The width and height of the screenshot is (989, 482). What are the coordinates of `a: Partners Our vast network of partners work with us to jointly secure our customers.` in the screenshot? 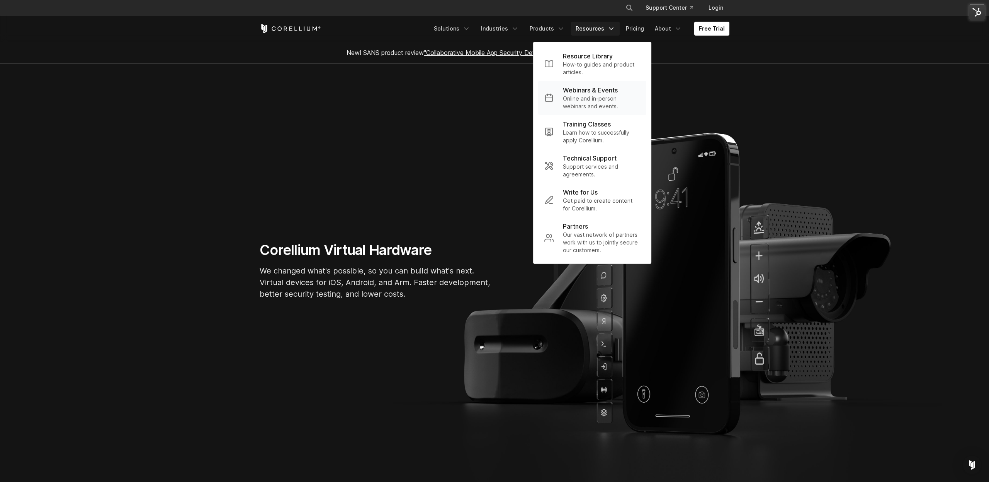 It's located at (593, 238).